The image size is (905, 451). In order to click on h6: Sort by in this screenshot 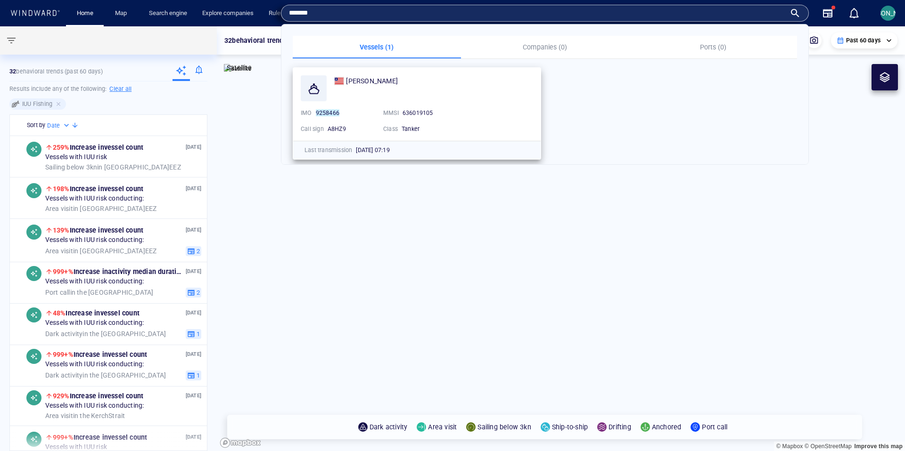, I will do `click(36, 125)`.